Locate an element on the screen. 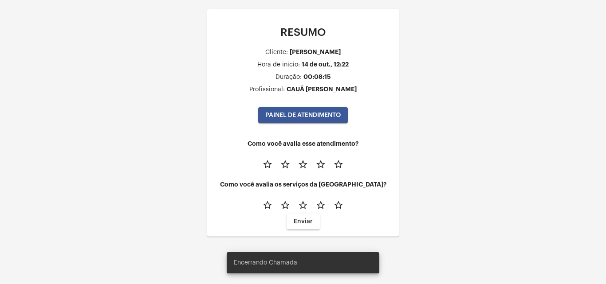 The height and width of the screenshot is (284, 606). h4: Como você avalia esse atendimento? is located at coordinates (303, 144).